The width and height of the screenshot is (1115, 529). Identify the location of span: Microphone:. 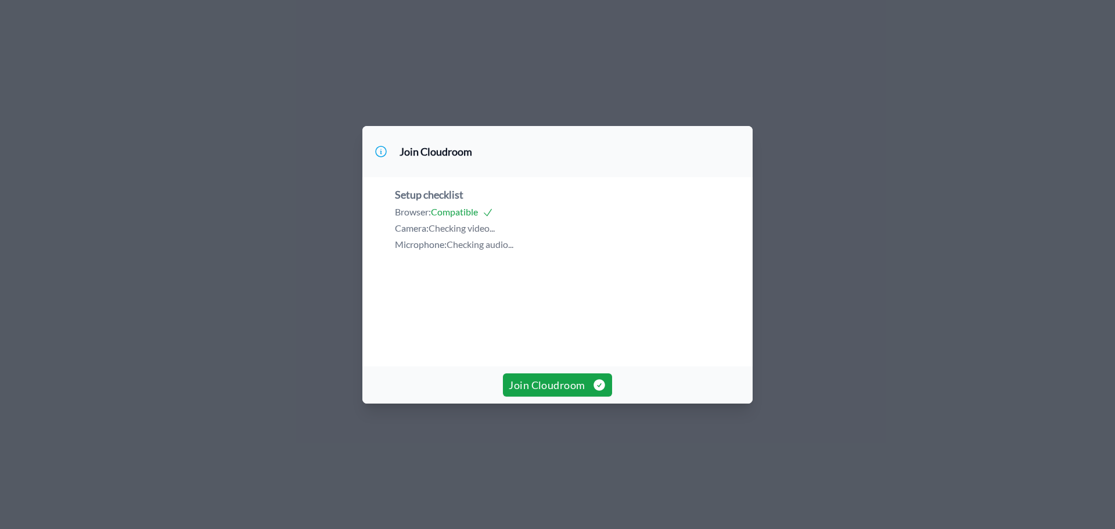
(420, 244).